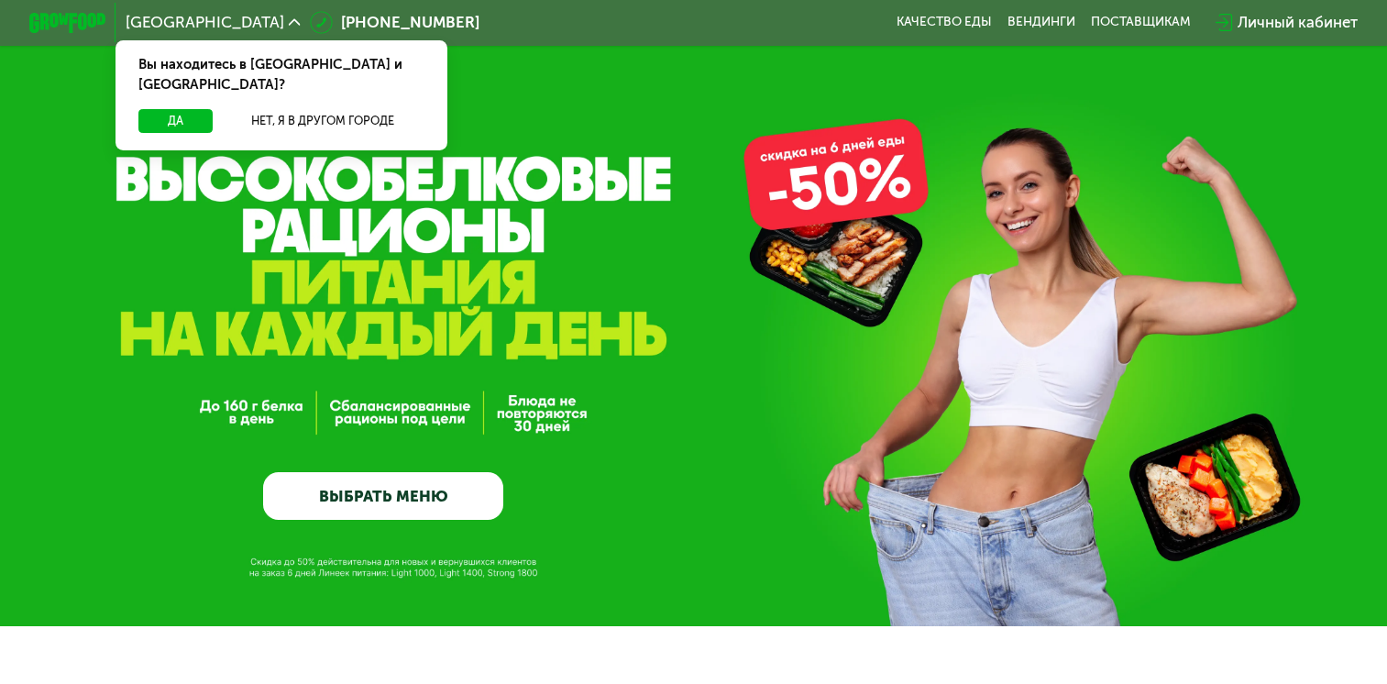 This screenshot has height=684, width=1387. What do you see at coordinates (323, 120) in the screenshot?
I see `button: Нет, я в другом городе` at bounding box center [323, 120].